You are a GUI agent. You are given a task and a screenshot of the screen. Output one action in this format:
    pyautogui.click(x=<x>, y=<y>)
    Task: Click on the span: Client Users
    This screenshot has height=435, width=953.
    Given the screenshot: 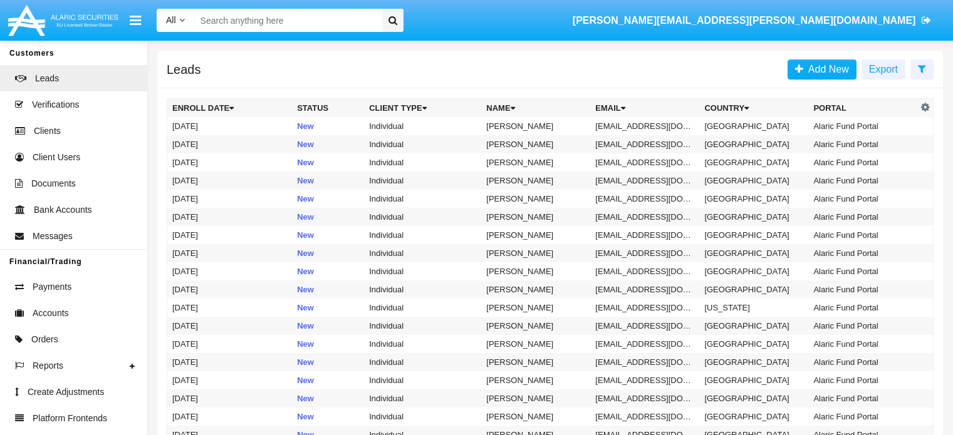 What is the action you would take?
    pyautogui.click(x=56, y=157)
    